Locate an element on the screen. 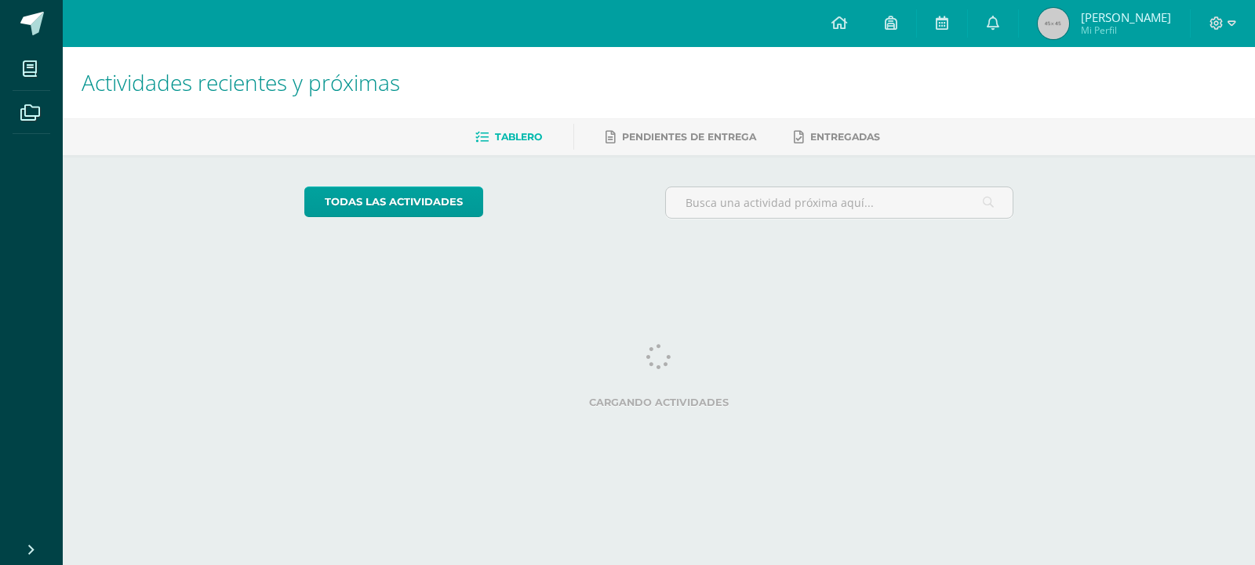  span: Pendientes de entrega is located at coordinates (688, 136).